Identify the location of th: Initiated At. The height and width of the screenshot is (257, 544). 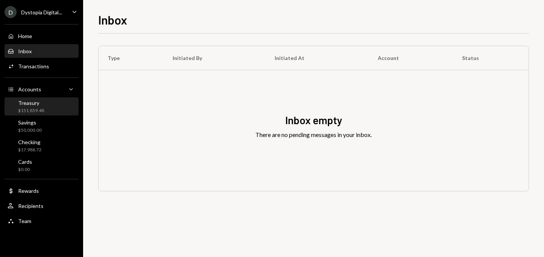
(317, 58).